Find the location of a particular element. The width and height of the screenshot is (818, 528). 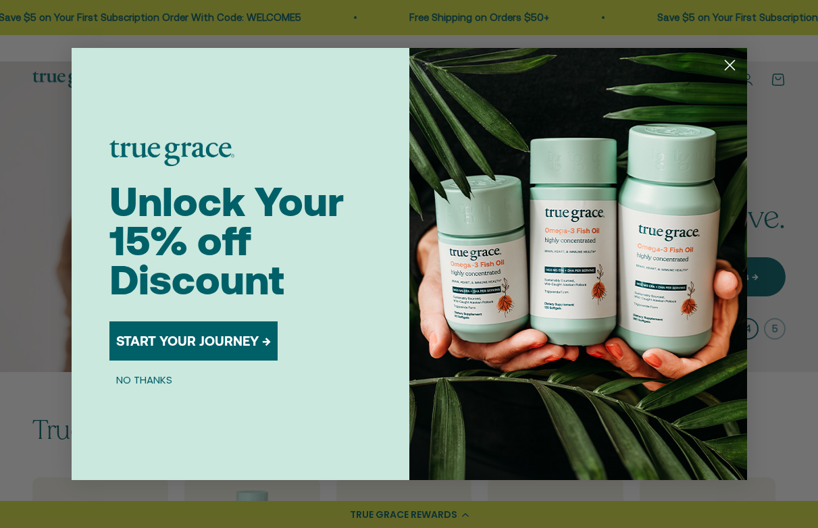

button: NO THANKS is located at coordinates (144, 379).